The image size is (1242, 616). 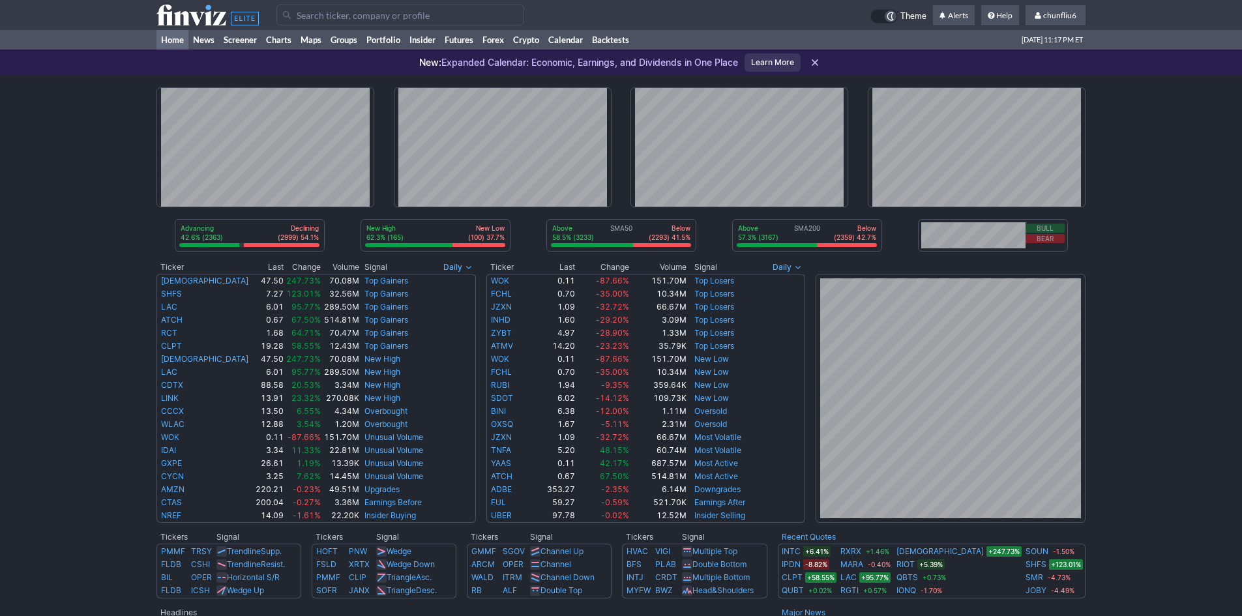 What do you see at coordinates (670, 237) in the screenshot?
I see `p: (2293) 41.5%` at bounding box center [670, 237].